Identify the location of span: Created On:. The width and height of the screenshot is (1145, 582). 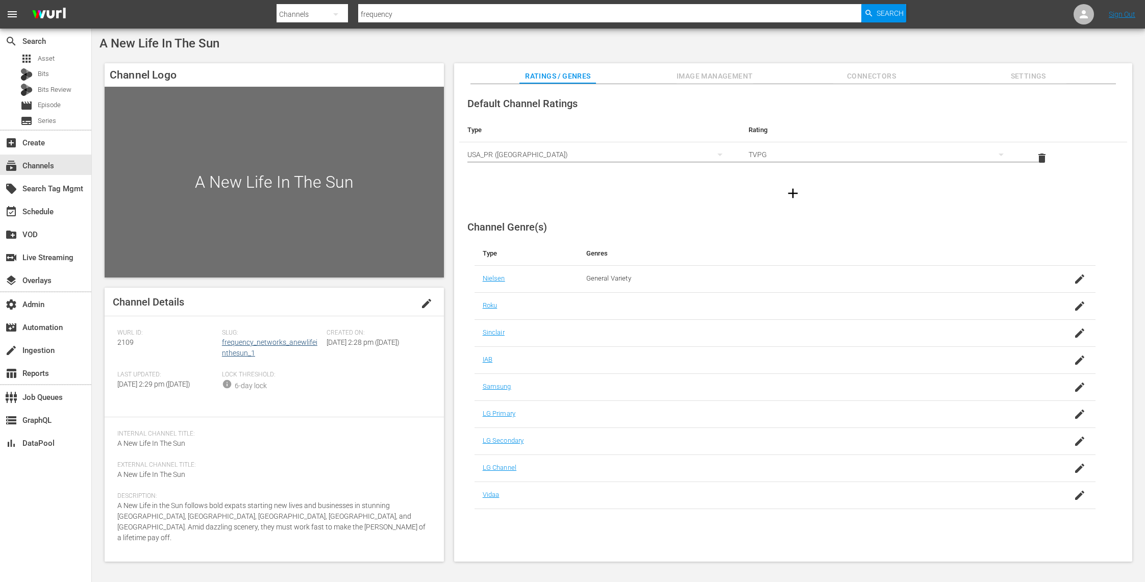
(376, 333).